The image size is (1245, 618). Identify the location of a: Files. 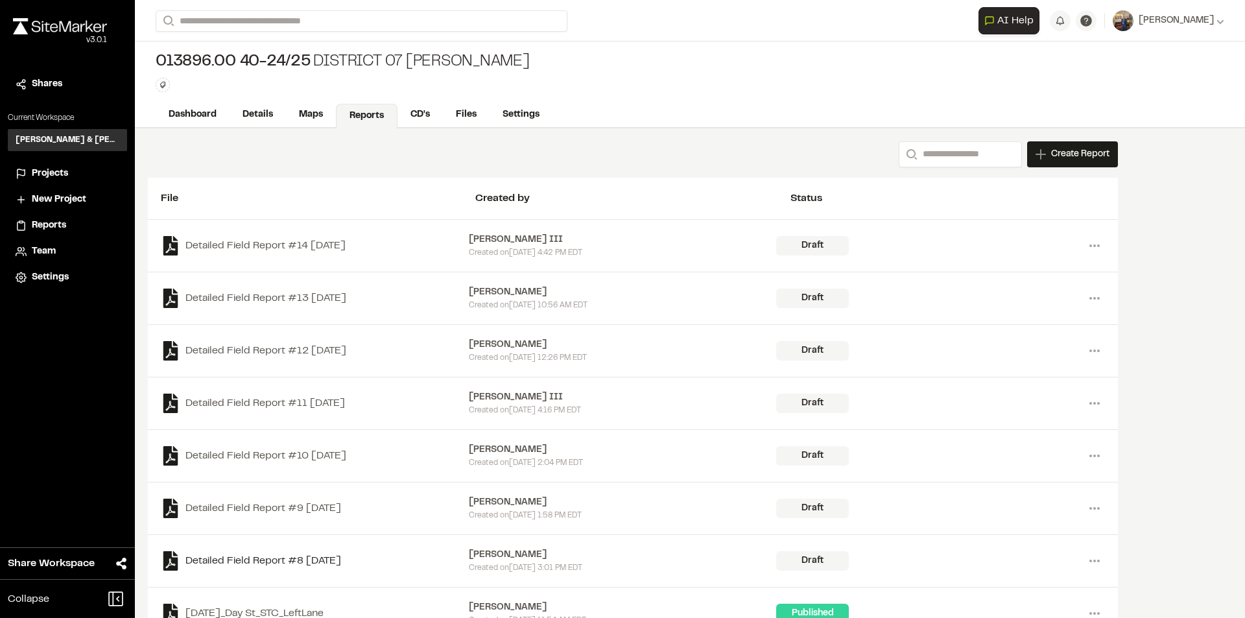
(466, 115).